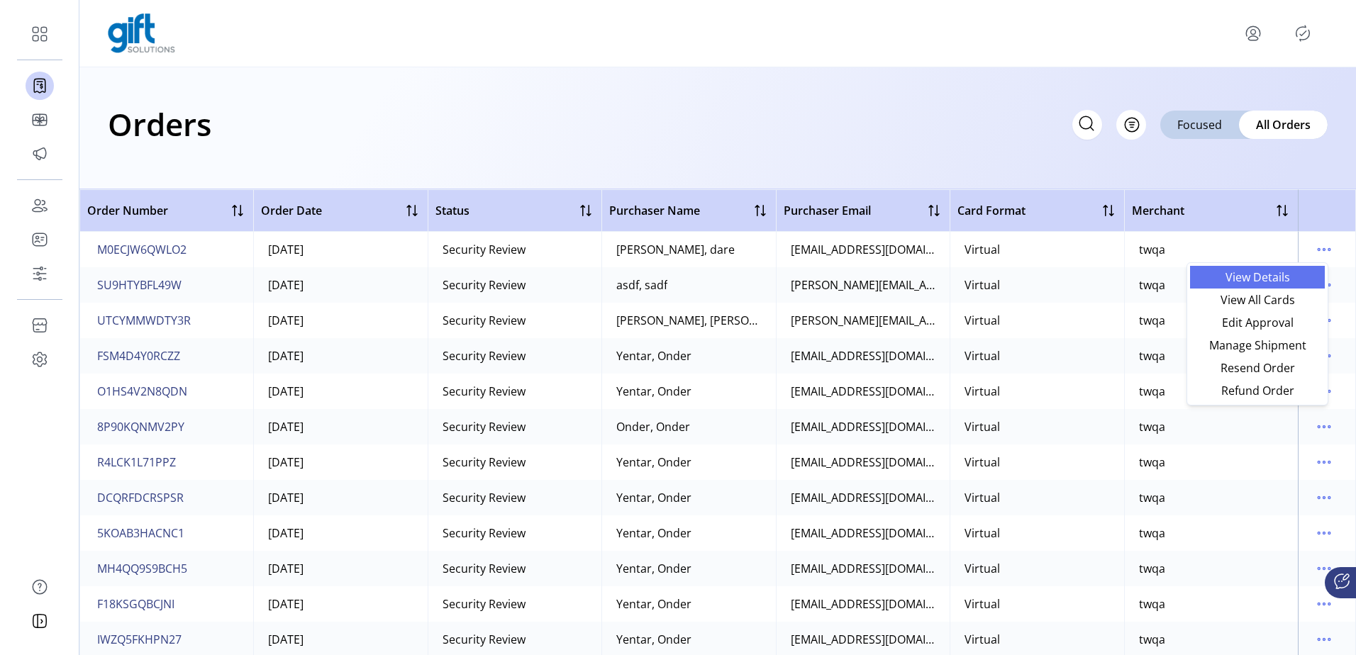  What do you see at coordinates (1257, 300) in the screenshot?
I see `span: View All Cards` at bounding box center [1257, 300].